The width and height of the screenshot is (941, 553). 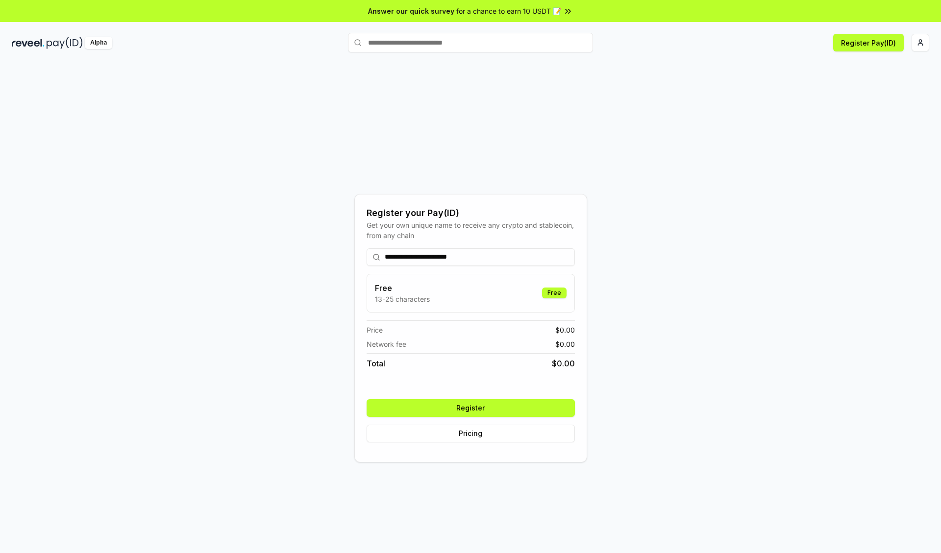 I want to click on span: Price, so click(x=374, y=330).